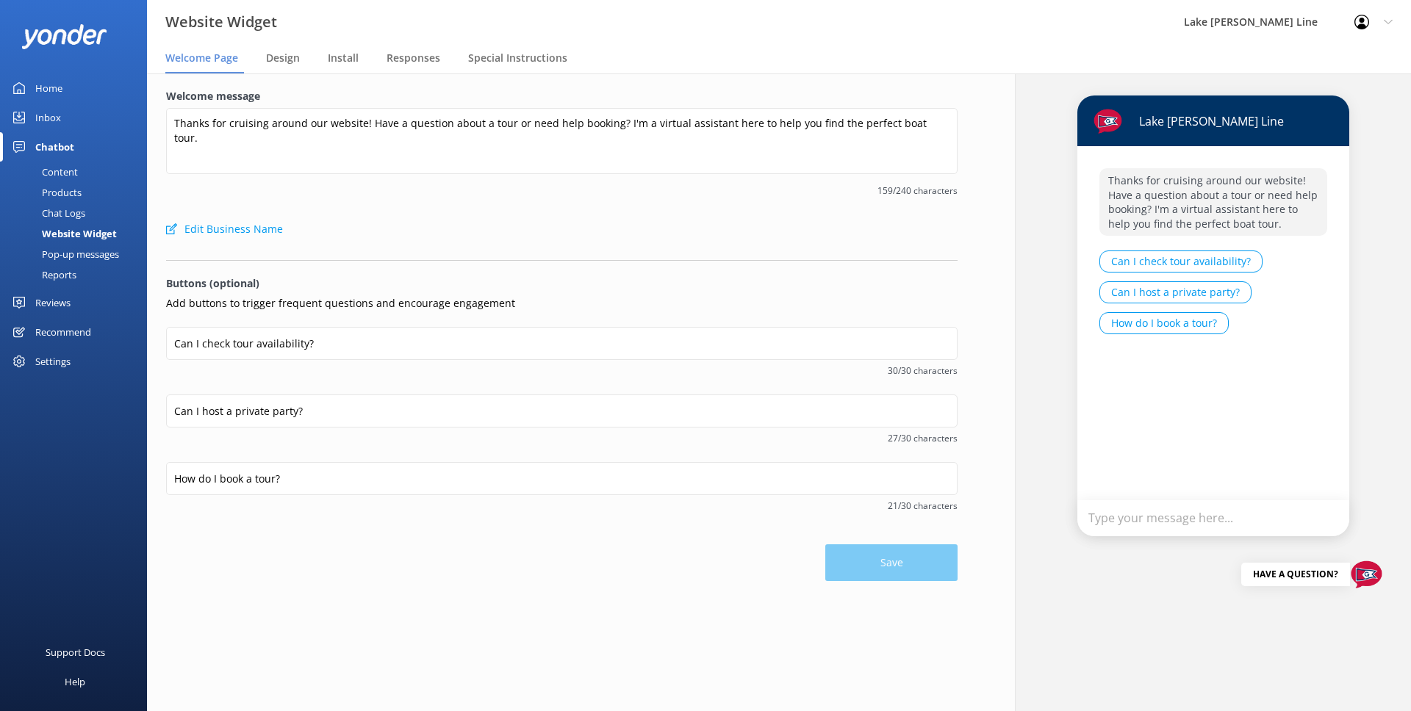 The height and width of the screenshot is (711, 1411). I want to click on a: Chat Logs, so click(78, 213).